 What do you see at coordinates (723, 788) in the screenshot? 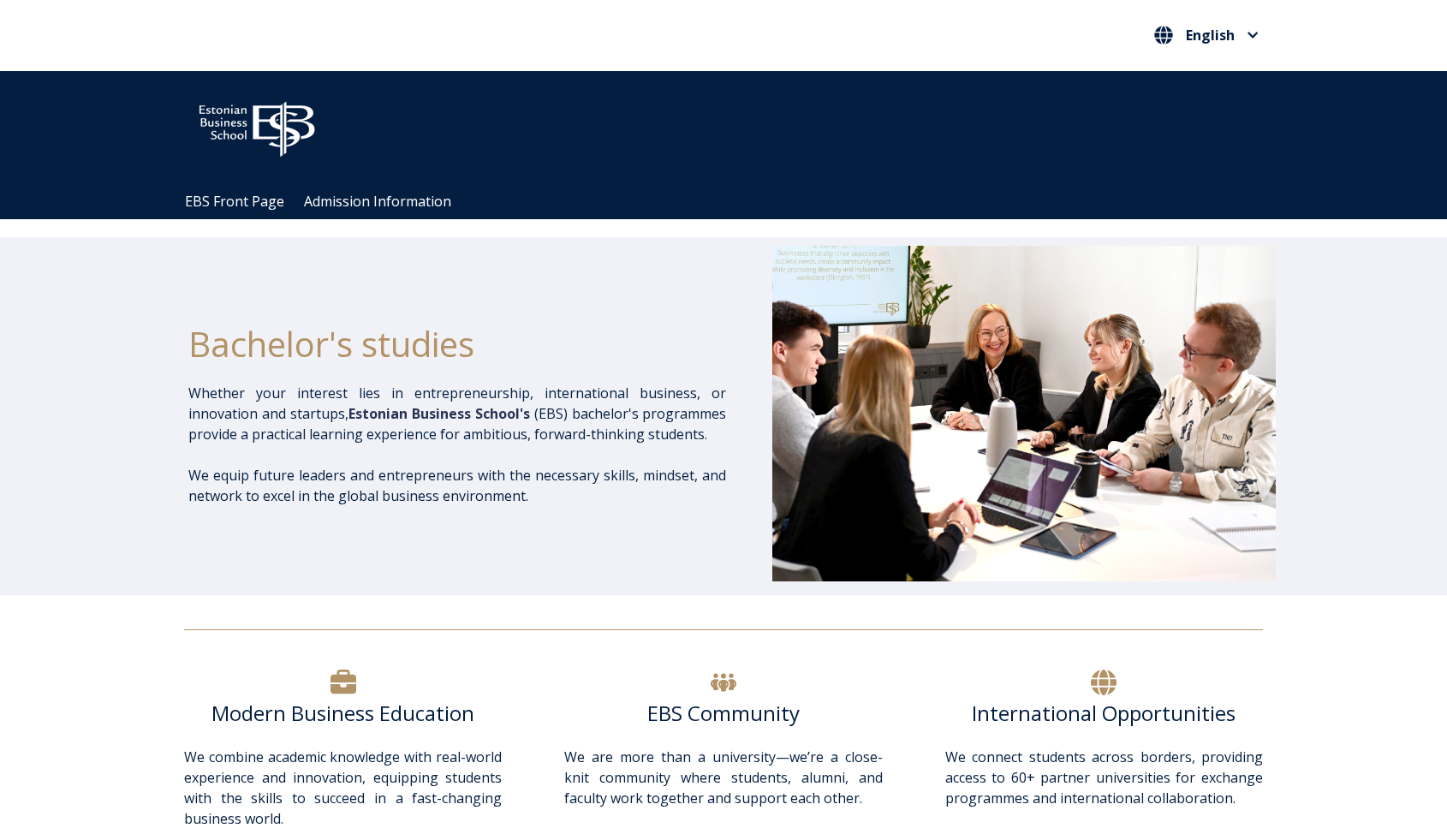
I see `p: We are more than a university—we’re a close-knit community where students, alumni, and faculty wo...` at bounding box center [723, 788].